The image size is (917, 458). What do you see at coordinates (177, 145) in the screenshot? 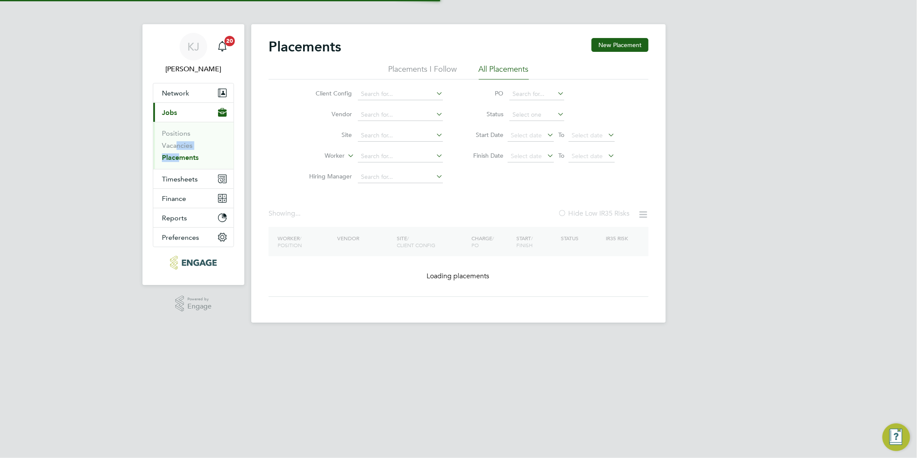
I see `a: Vacancies` at bounding box center [177, 145].